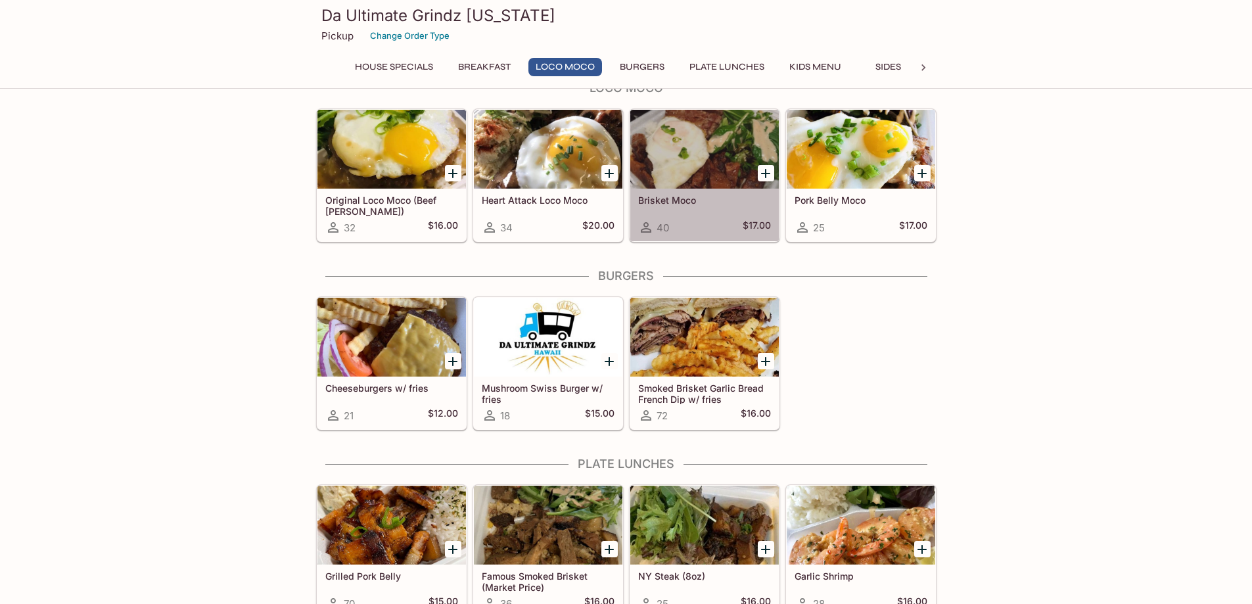 The image size is (1252, 604). What do you see at coordinates (392, 576) in the screenshot?
I see `h5: Grilled Pork Belly` at bounding box center [392, 576].